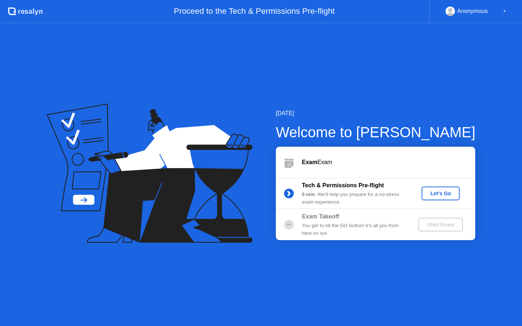 This screenshot has height=326, width=522. Describe the element at coordinates (354, 229) in the screenshot. I see `div: You get to hit the GO button! It’s all you from here on out` at that location.